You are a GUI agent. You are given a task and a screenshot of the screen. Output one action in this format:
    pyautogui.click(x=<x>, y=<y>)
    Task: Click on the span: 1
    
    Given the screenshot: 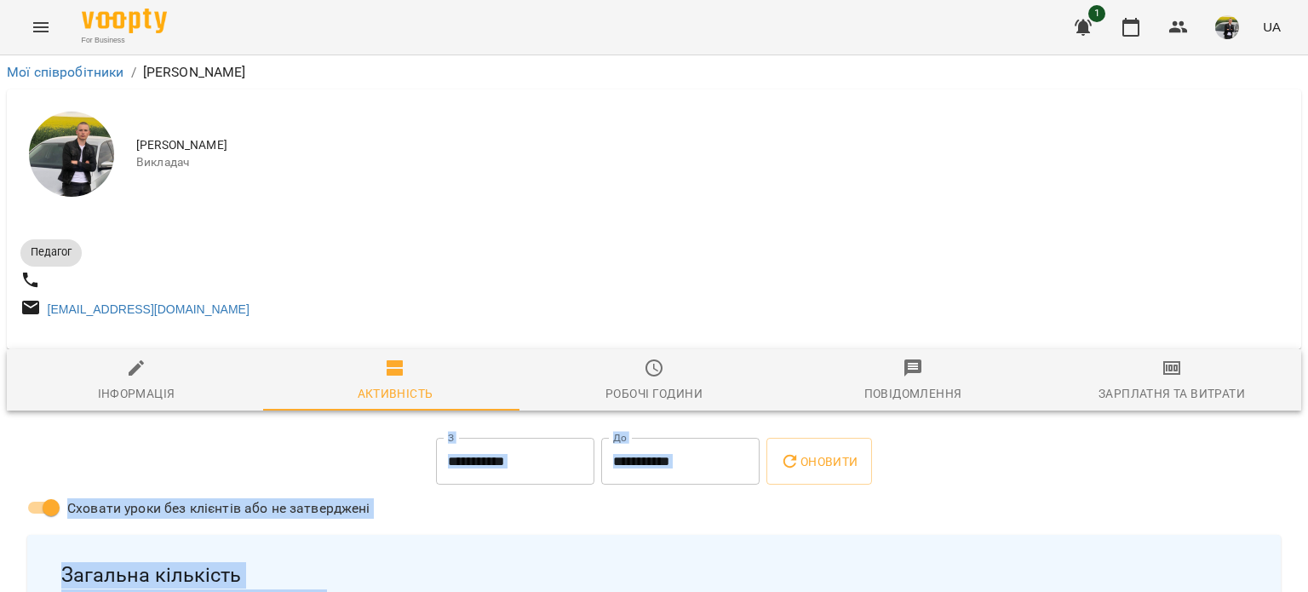 What is the action you would take?
    pyautogui.click(x=1097, y=14)
    